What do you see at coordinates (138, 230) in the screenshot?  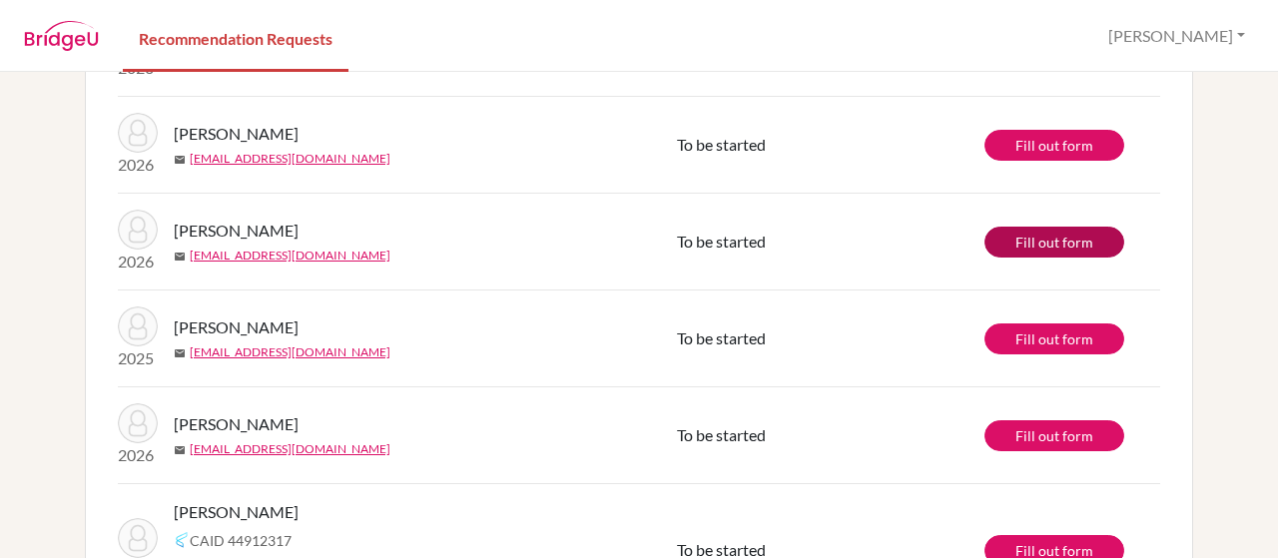 I see `img: Murugneux, Eva` at bounding box center [138, 230].